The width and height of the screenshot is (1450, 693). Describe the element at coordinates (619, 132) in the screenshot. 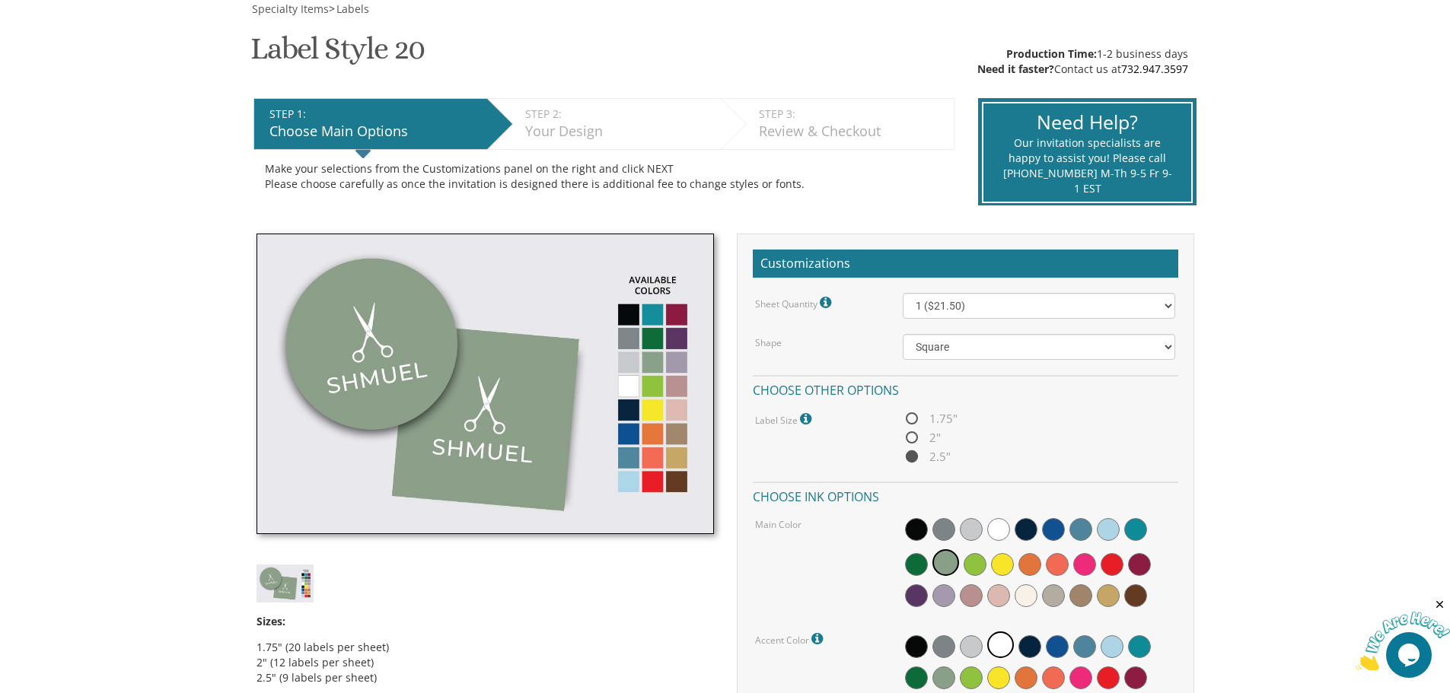

I see `div: Your Design` at that location.